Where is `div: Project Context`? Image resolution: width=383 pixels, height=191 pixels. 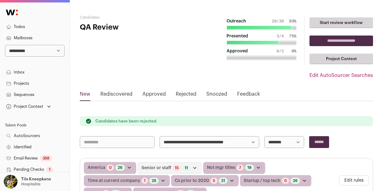 div: Project Context is located at coordinates (24, 107).